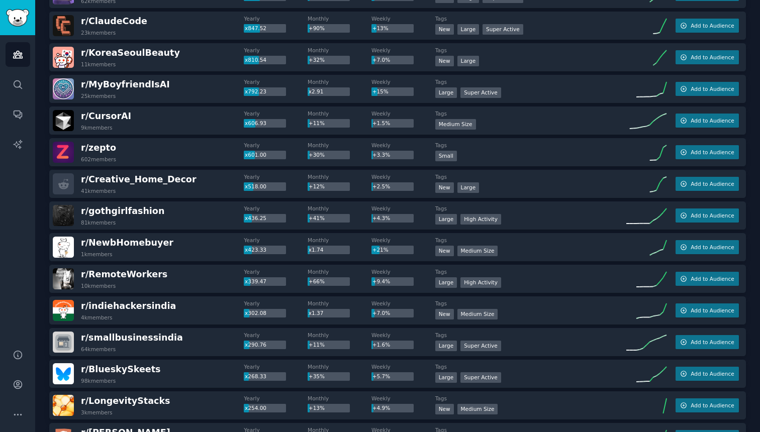  Describe the element at coordinates (255, 377) in the screenshot. I see `span: x268.33` at that location.